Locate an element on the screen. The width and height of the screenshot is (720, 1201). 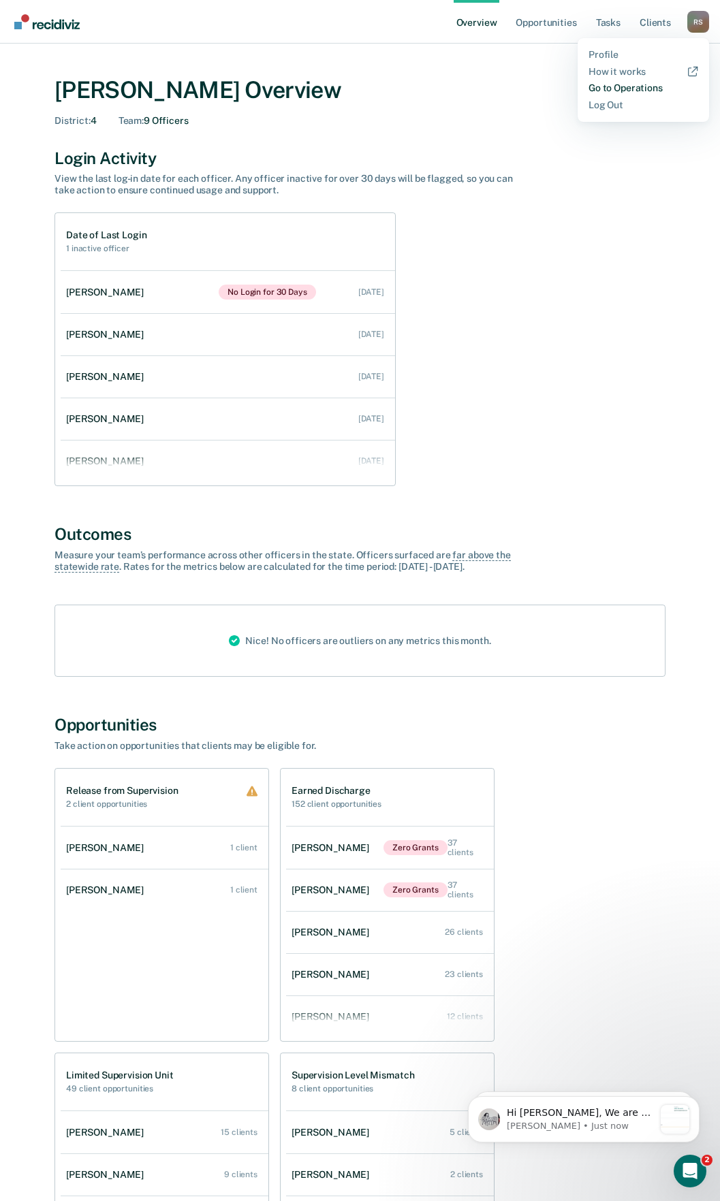
h1: Supervision Level Mismatch is located at coordinates (353, 1075).